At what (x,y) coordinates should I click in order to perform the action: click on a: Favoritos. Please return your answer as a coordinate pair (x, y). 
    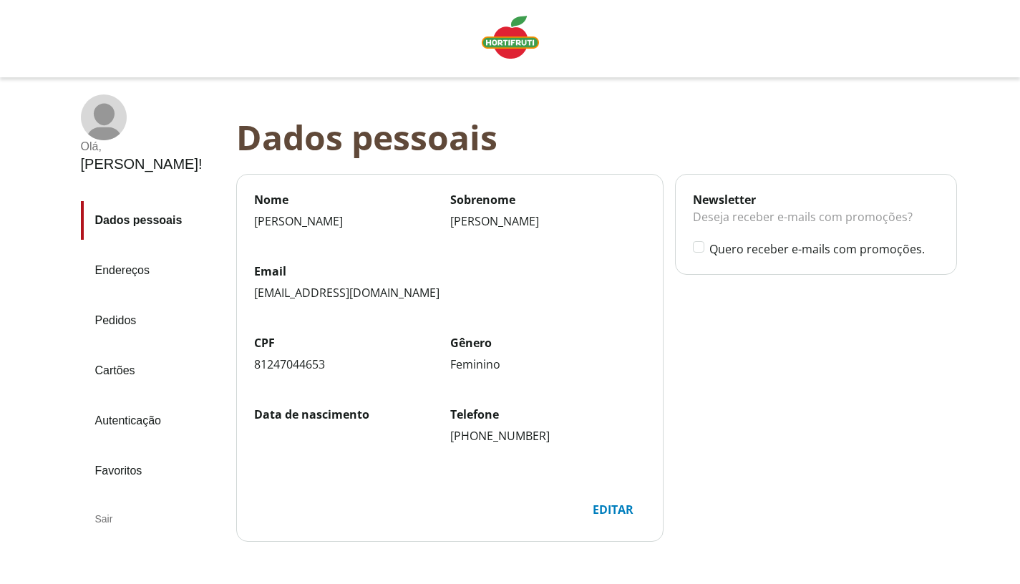
    Looking at the image, I should click on (153, 471).